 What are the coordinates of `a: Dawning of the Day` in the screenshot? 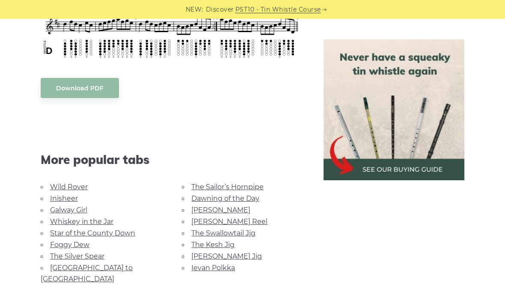 It's located at (225, 198).